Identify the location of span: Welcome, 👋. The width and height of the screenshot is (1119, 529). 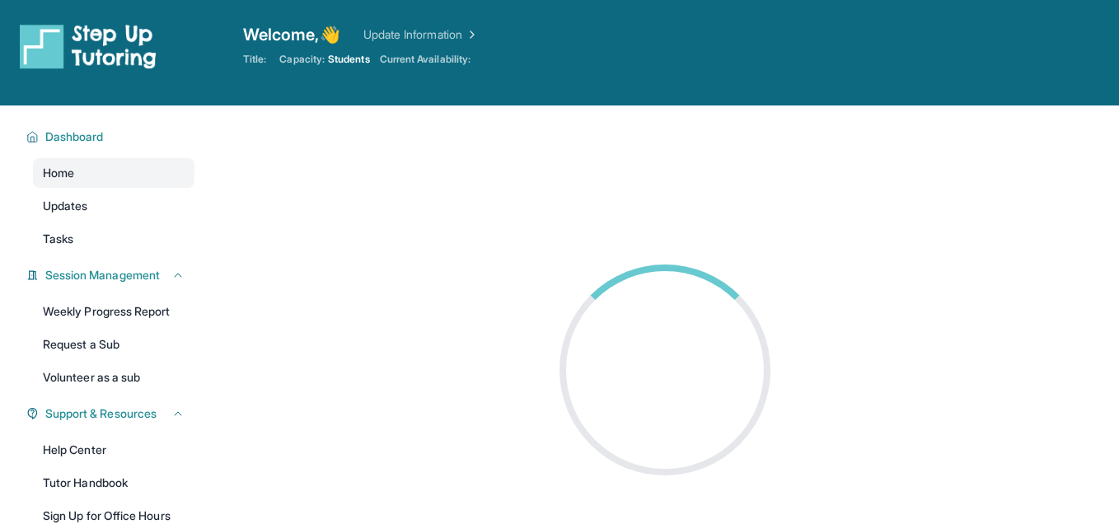
(292, 35).